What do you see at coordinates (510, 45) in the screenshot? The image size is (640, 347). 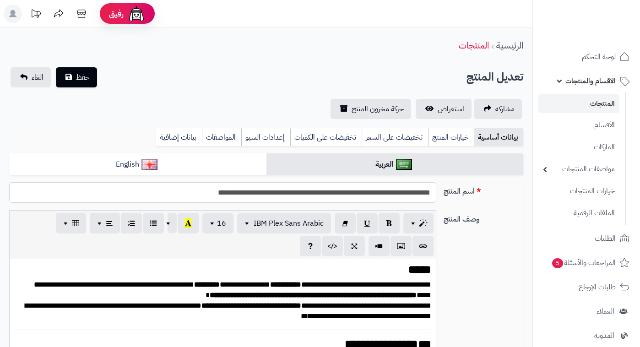 I see `a: الرئيسية` at bounding box center [510, 45].